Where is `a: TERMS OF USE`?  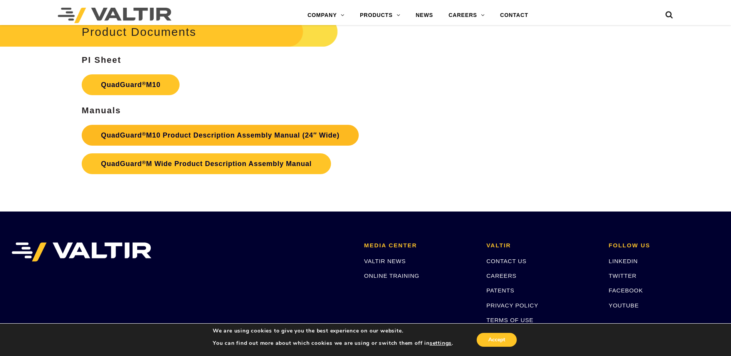 a: TERMS OF USE is located at coordinates (510, 320).